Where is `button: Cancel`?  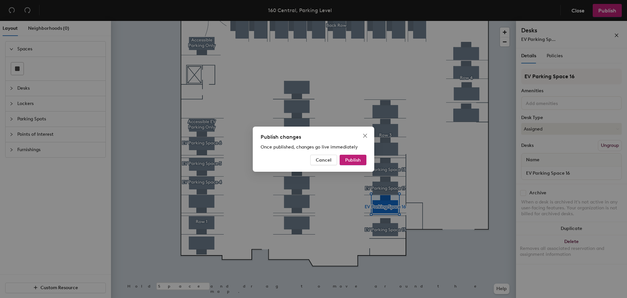
button: Cancel is located at coordinates (324, 160).